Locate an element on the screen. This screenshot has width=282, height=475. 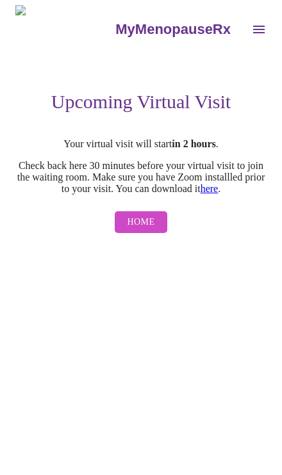
button: Home is located at coordinates (141, 222).